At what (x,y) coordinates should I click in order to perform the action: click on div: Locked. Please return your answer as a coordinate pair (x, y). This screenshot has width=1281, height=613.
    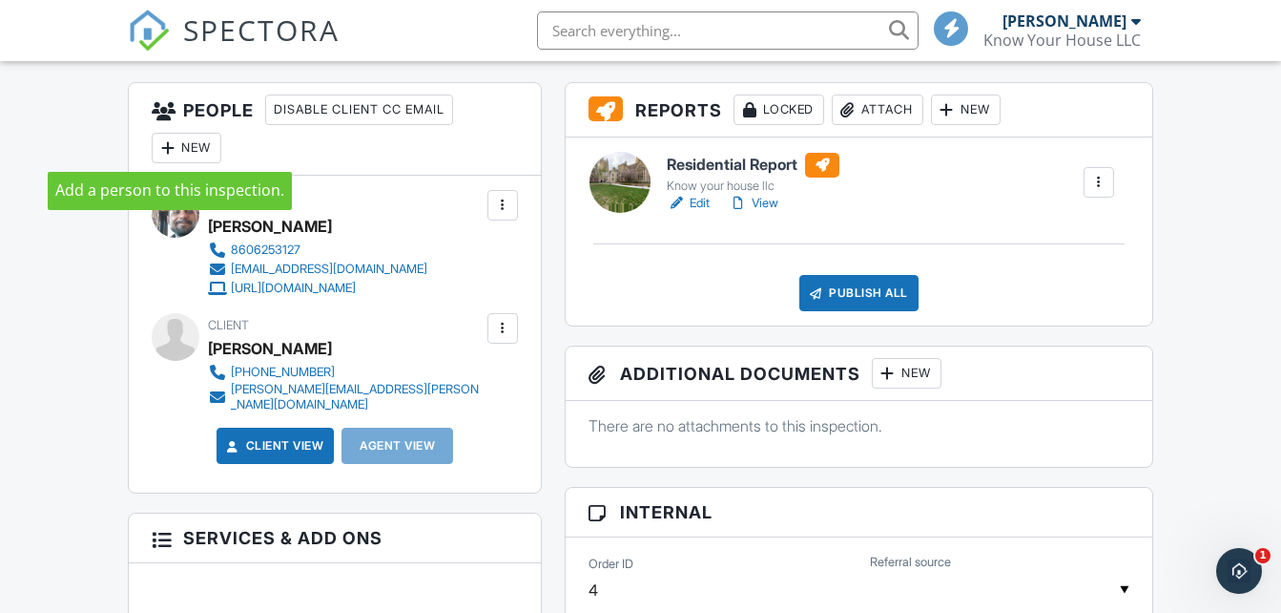
    Looking at the image, I should click on (779, 110).